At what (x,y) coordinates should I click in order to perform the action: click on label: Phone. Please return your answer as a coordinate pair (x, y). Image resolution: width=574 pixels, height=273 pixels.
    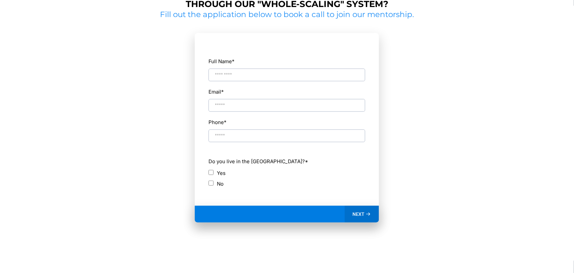
    Looking at the image, I should click on (218, 122).